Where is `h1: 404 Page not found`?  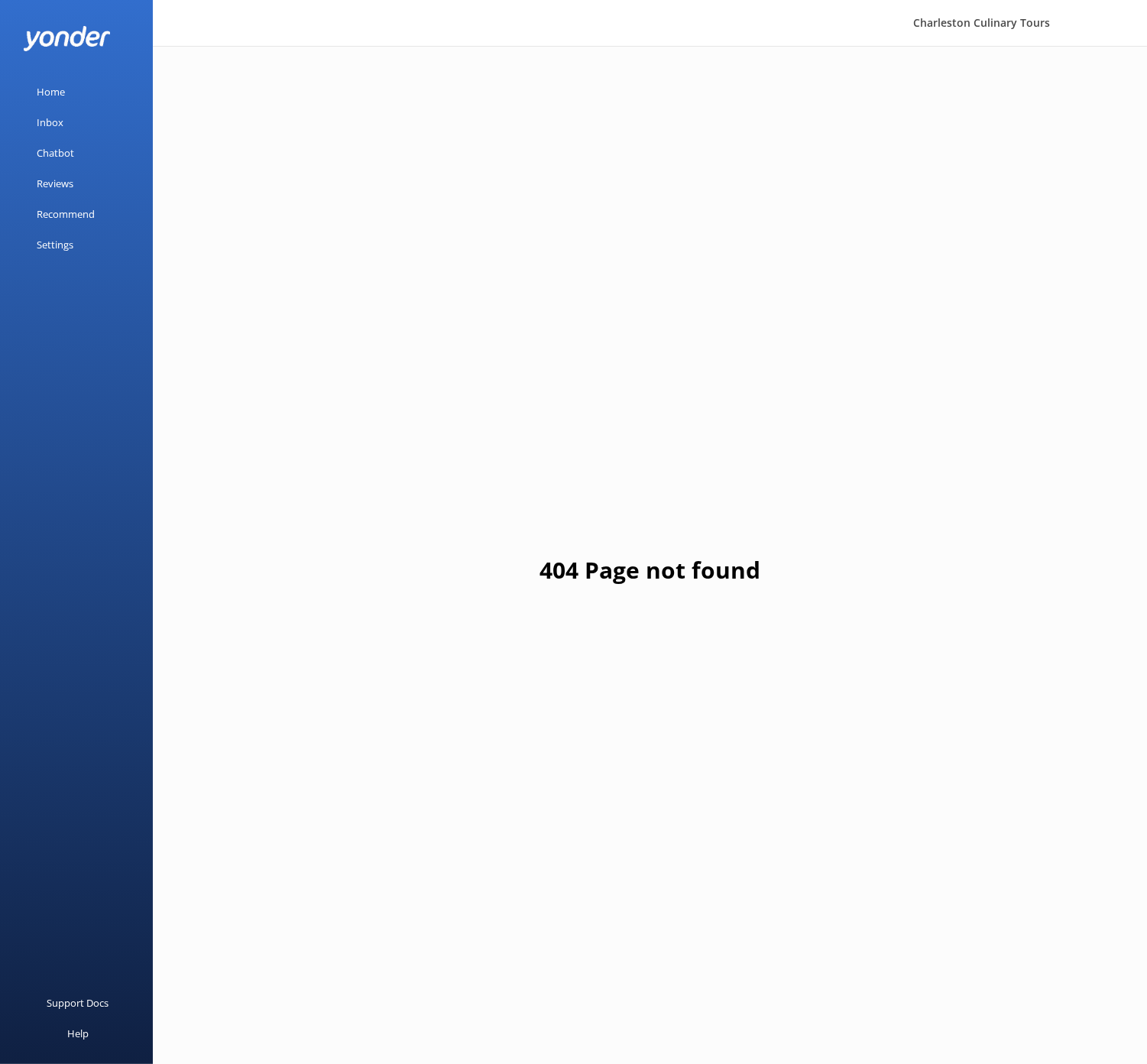 h1: 404 Page not found is located at coordinates (650, 570).